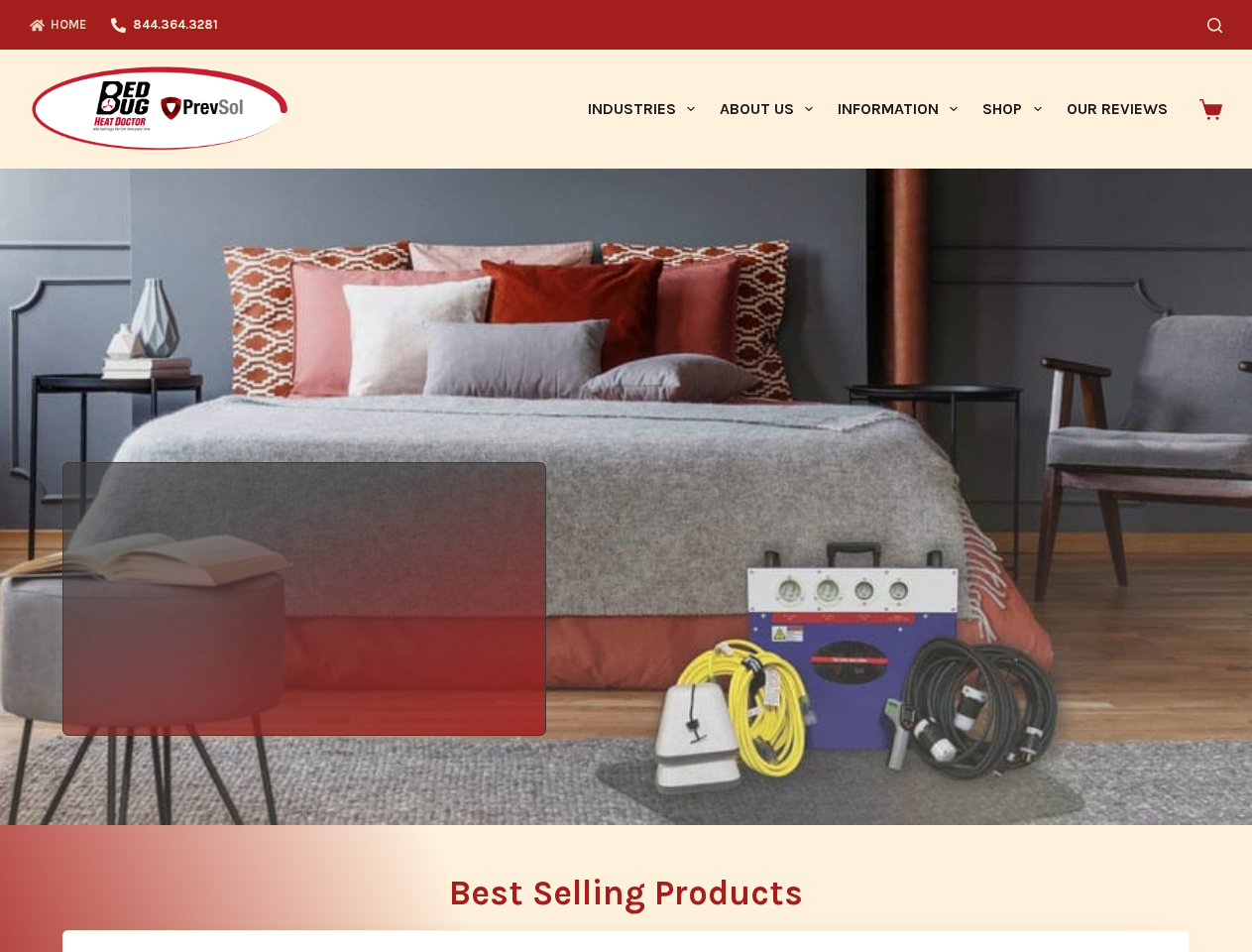 The width and height of the screenshot is (1252, 952). What do you see at coordinates (159, 109) in the screenshot?
I see `a: Prevsol/Bed Bug Heat Doctor` at bounding box center [159, 109].